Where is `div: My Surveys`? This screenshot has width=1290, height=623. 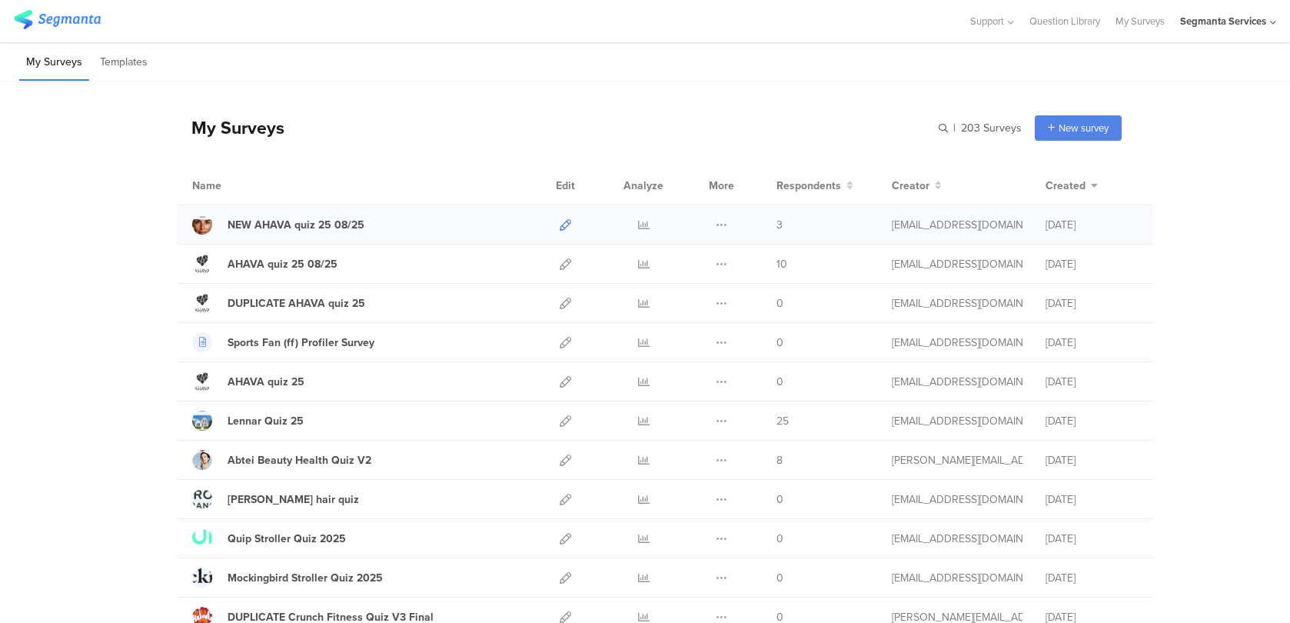
div: My Surveys is located at coordinates (230, 128).